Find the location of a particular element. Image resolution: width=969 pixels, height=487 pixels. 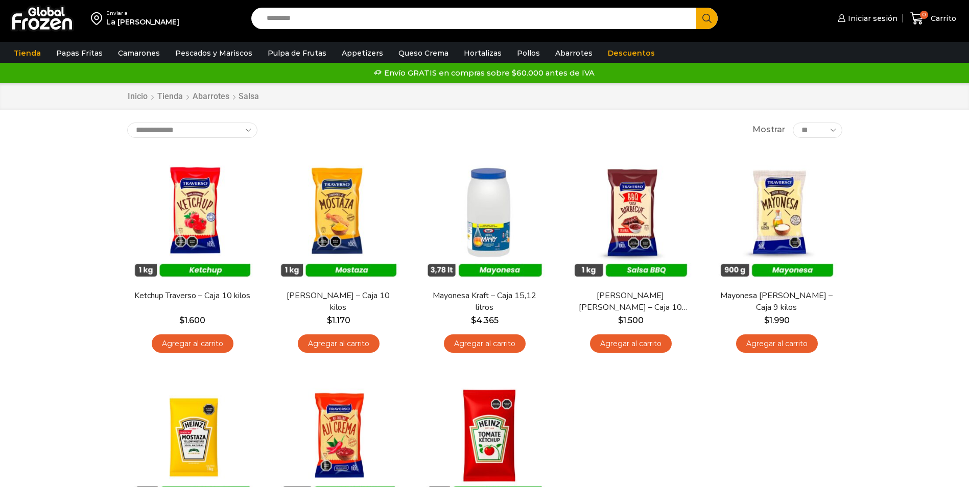

bdi: 1.170 is located at coordinates (339, 320).